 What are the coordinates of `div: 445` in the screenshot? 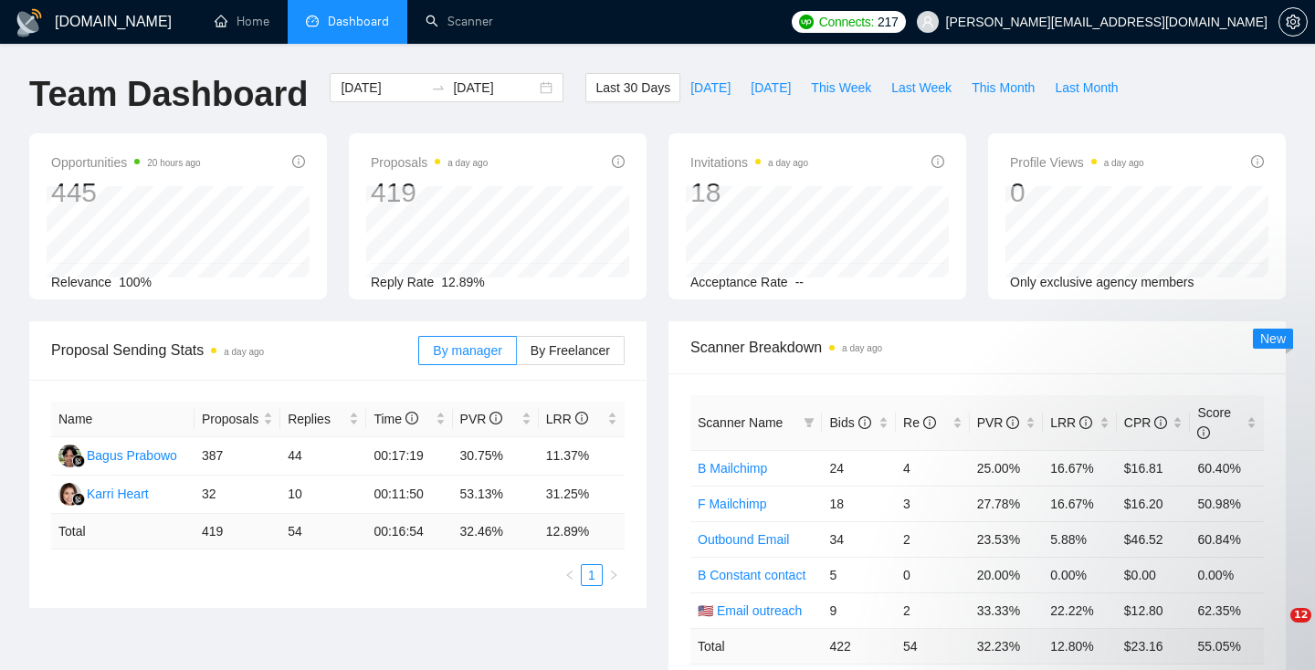 It's located at (126, 193).